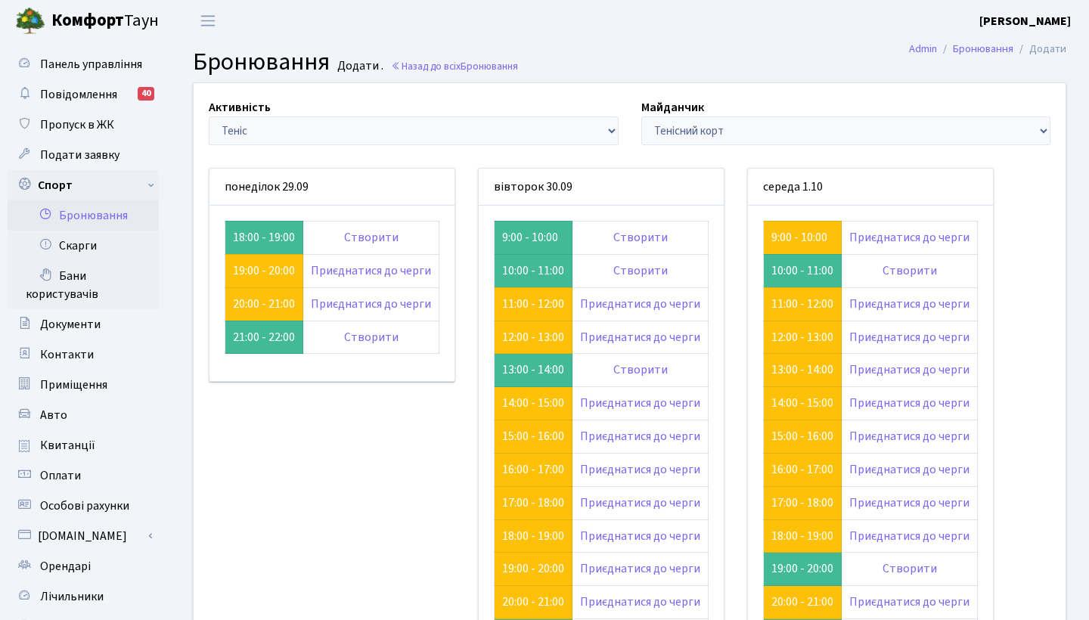 This screenshot has width=1089, height=620. What do you see at coordinates (672, 107) in the screenshot?
I see `label: Майданчик` at bounding box center [672, 107].